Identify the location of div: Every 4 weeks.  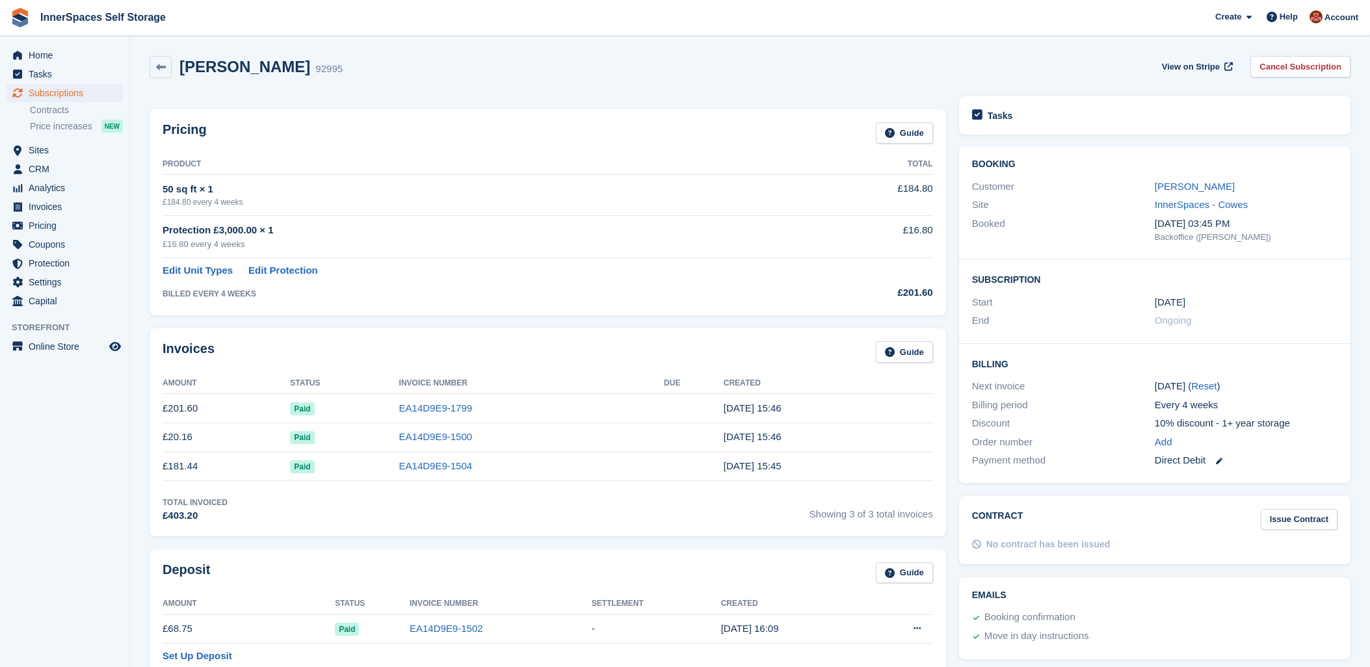
(1246, 405).